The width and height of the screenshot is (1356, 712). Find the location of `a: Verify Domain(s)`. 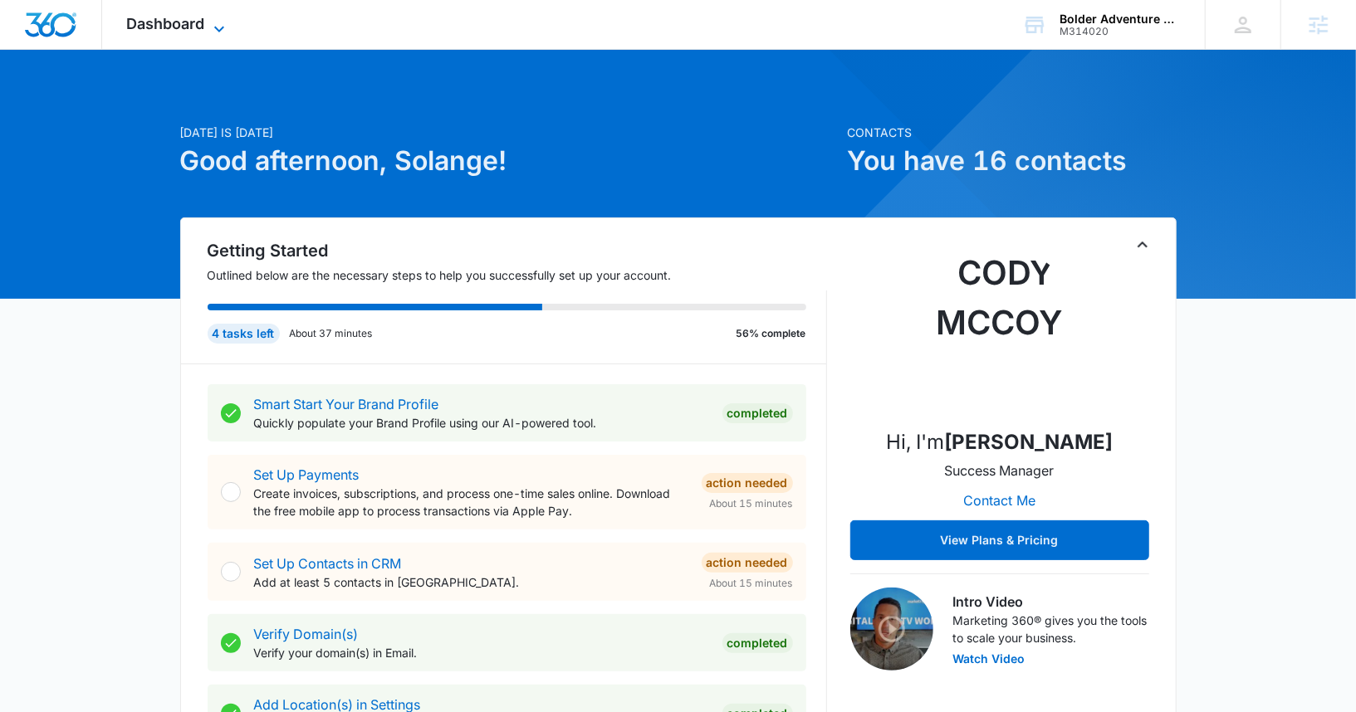

a: Verify Domain(s) is located at coordinates (306, 634).